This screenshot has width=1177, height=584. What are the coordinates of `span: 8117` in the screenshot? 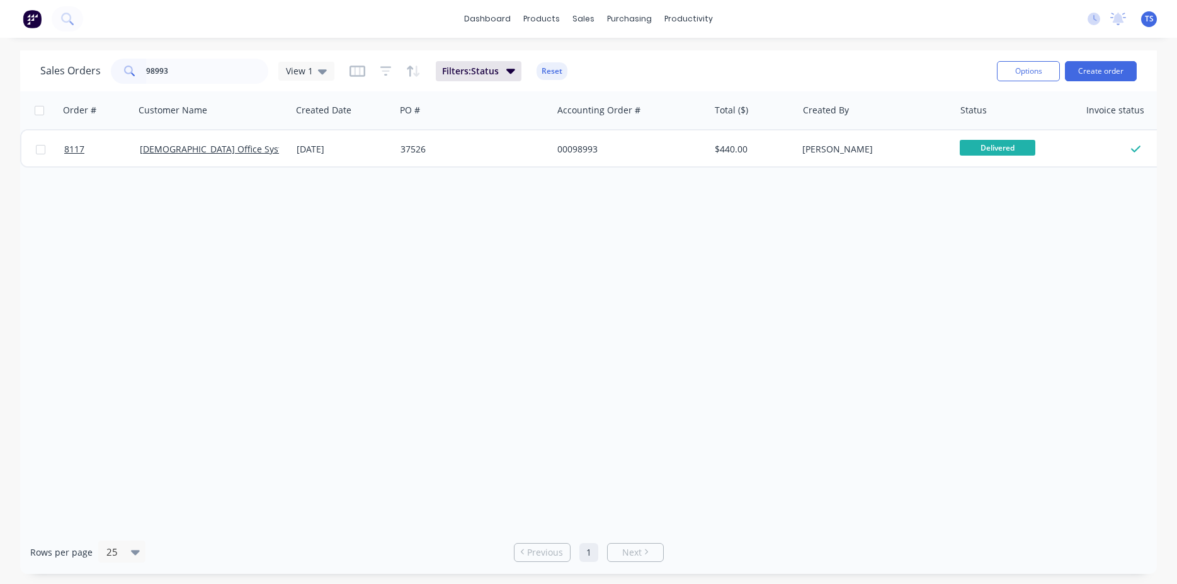 It's located at (74, 149).